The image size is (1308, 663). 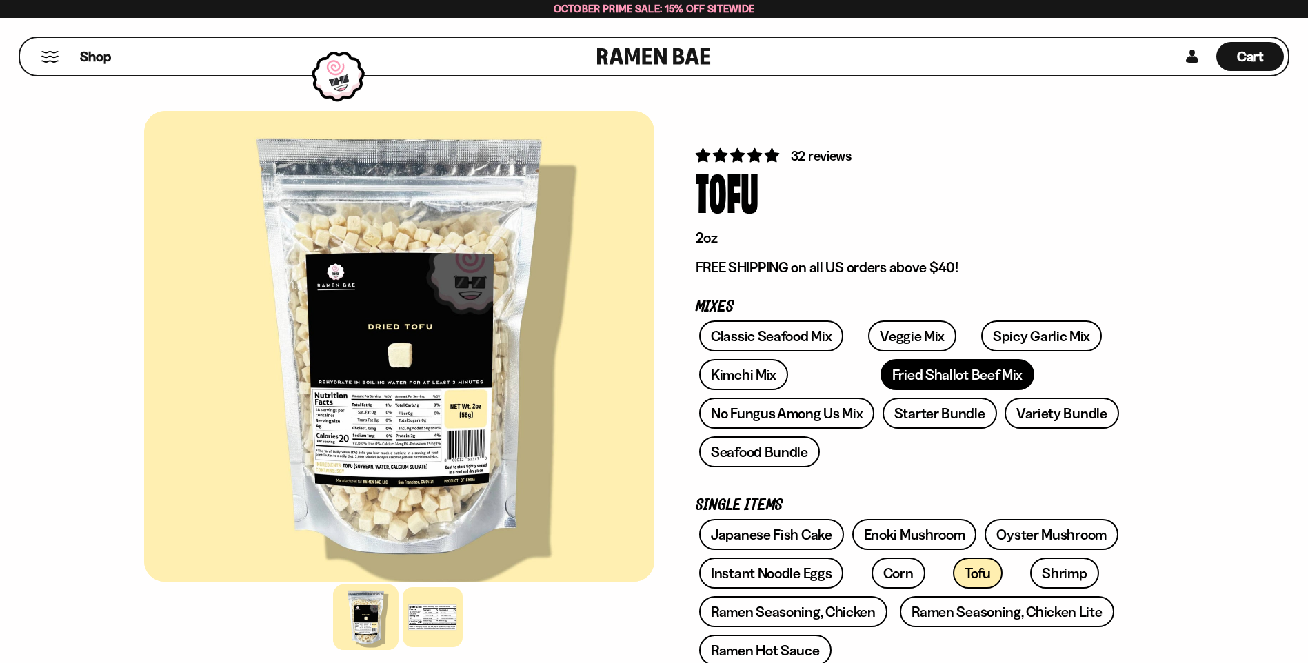 I want to click on span: October Prime Sale: 15% off Sitewide, so click(x=654, y=8).